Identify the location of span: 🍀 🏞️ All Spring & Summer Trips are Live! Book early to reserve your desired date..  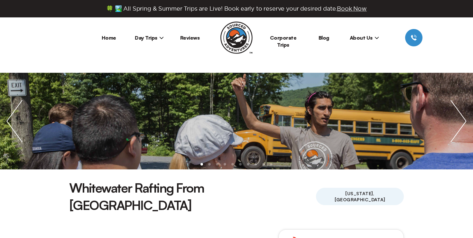
(237, 9).